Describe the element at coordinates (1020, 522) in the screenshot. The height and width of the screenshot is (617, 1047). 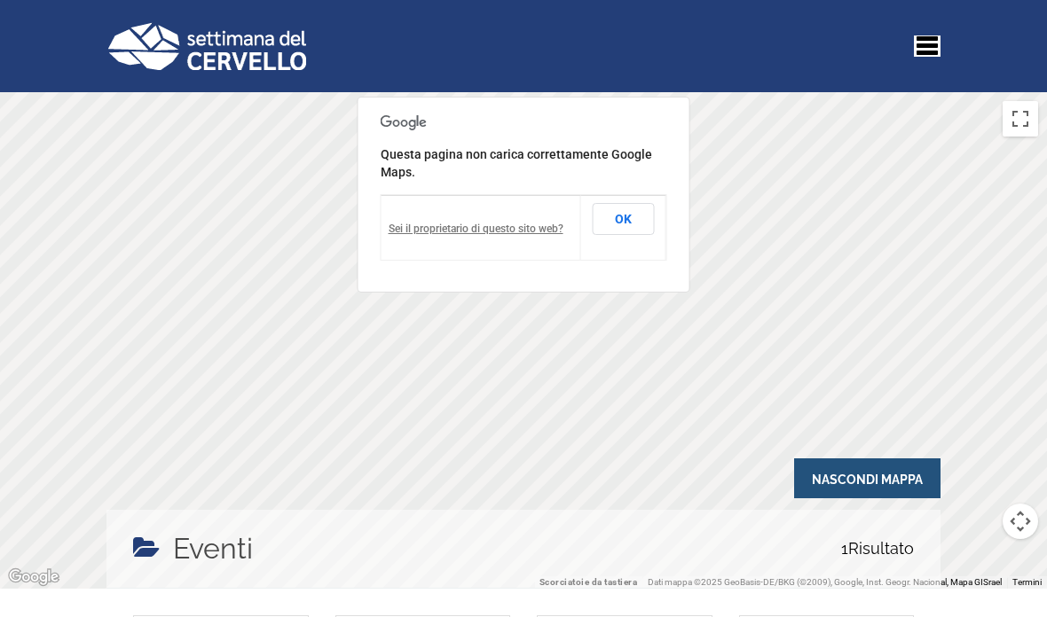
I see `button: Controlli di visualizzazione della mappa` at that location.